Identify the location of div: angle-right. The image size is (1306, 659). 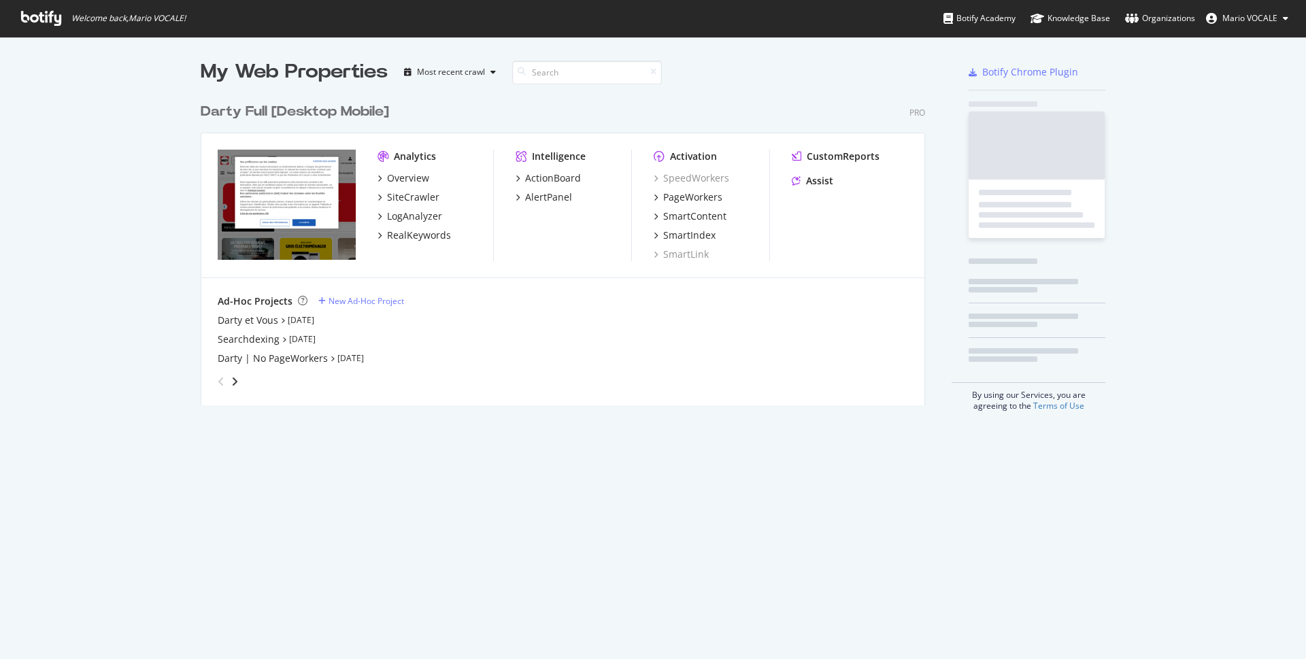
(235, 382).